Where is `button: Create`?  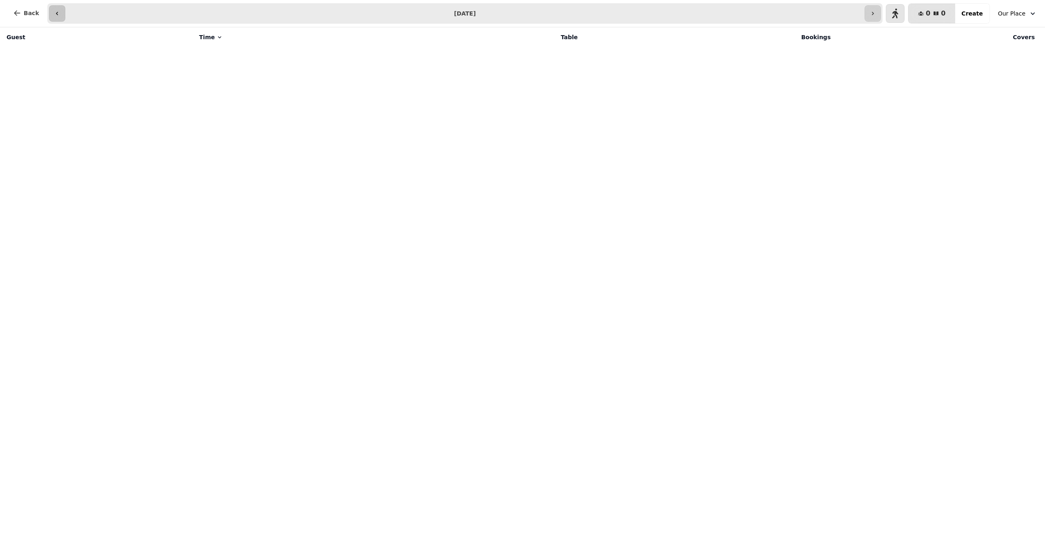
button: Create is located at coordinates (972, 13).